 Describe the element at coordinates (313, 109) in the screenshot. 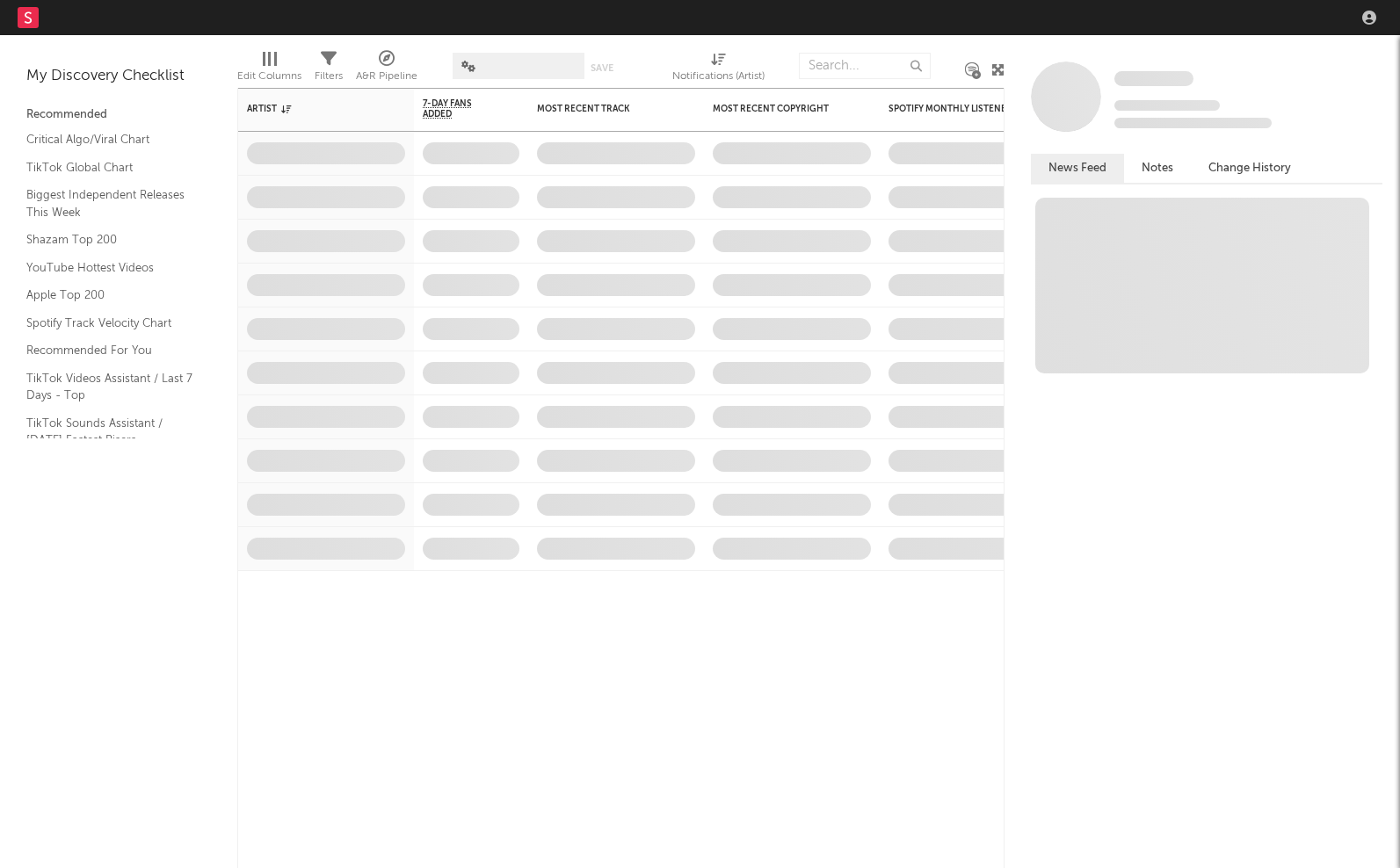

I see `div: Artist` at that location.